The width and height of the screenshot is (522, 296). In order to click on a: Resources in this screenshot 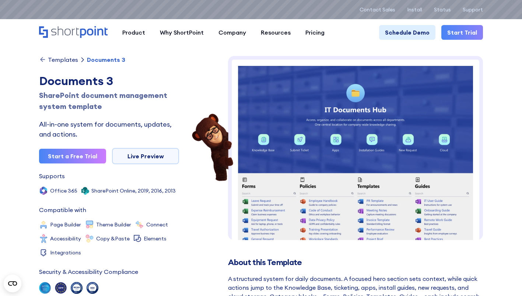, I will do `click(275, 32)`.